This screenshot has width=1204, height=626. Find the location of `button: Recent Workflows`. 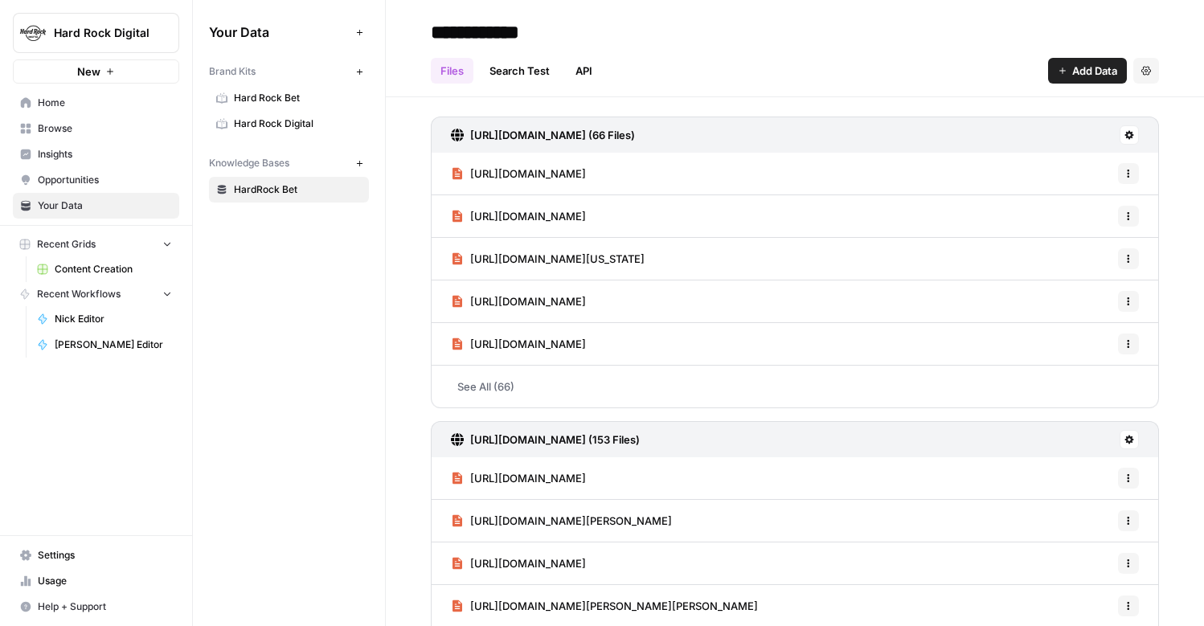

button: Recent Workflows is located at coordinates (96, 294).